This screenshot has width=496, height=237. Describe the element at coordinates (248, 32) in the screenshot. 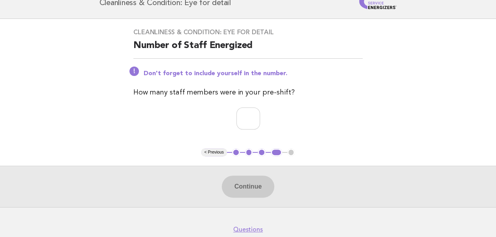

I see `h3: Cleanliness & Condition: Eye for detail` at that location.